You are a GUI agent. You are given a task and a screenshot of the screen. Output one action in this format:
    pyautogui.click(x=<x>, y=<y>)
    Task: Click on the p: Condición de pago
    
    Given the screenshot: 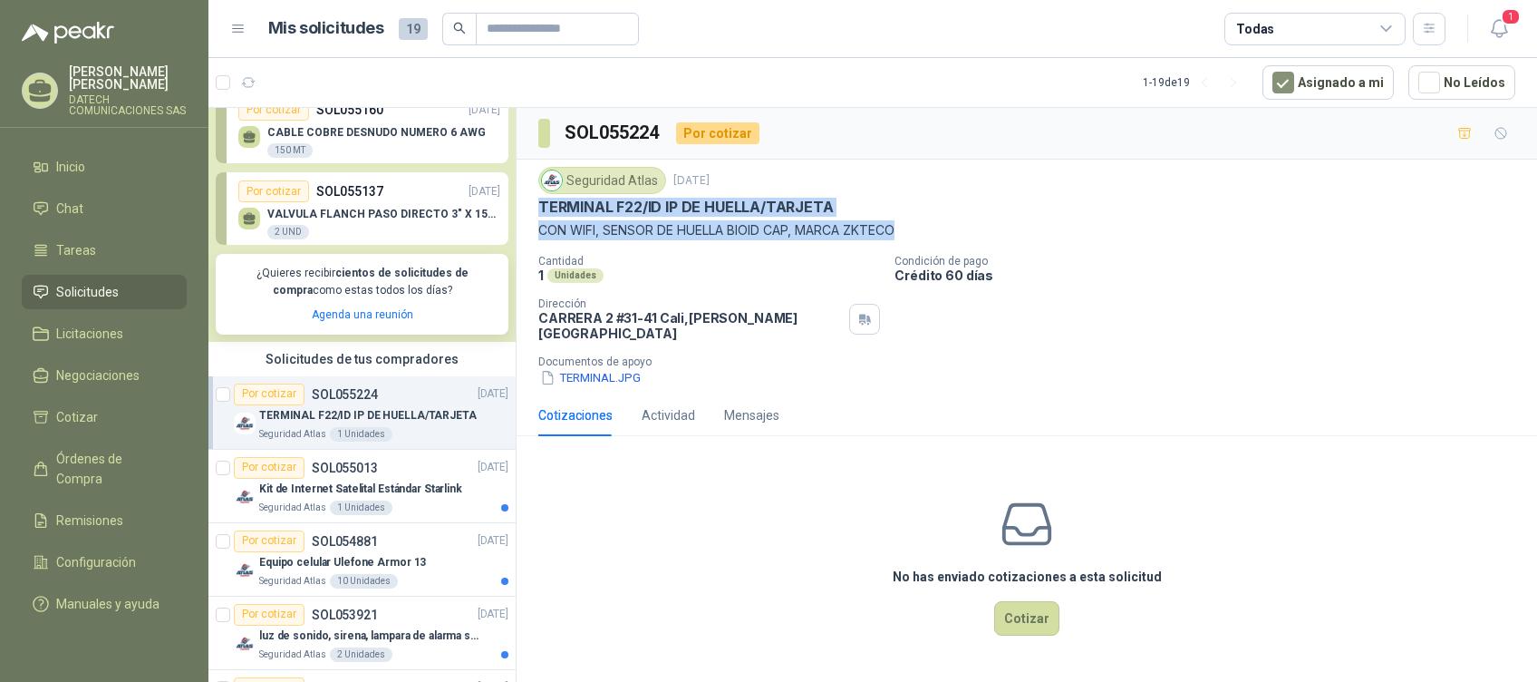 What is the action you would take?
    pyautogui.click(x=1212, y=261)
    